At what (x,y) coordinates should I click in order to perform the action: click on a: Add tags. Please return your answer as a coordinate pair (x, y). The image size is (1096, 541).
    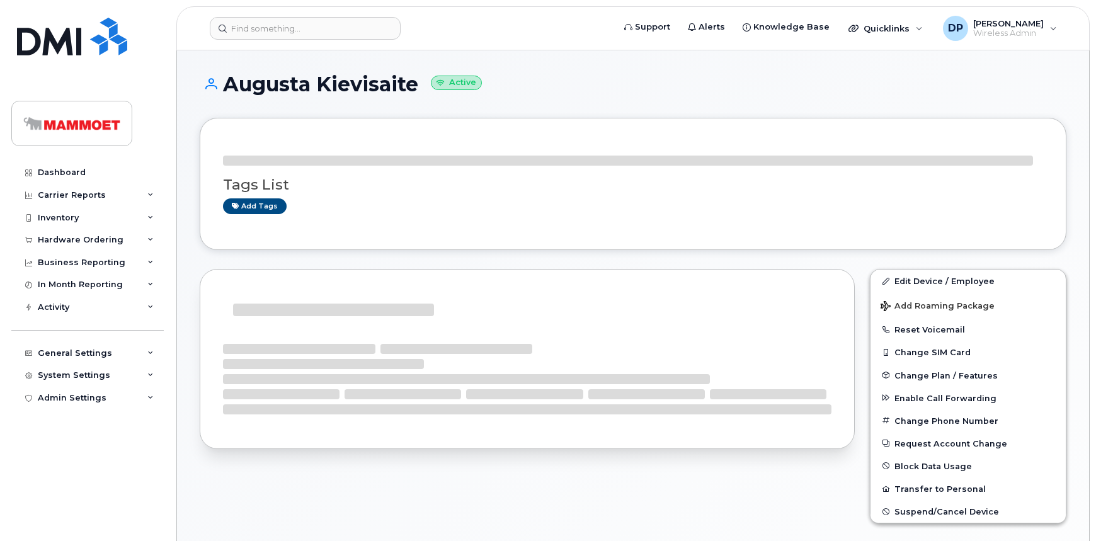
    Looking at the image, I should click on (254, 206).